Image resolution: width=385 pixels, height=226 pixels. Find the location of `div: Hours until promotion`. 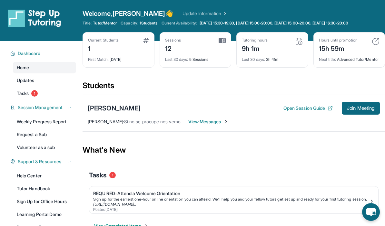

div: Hours until promotion is located at coordinates (338, 40).